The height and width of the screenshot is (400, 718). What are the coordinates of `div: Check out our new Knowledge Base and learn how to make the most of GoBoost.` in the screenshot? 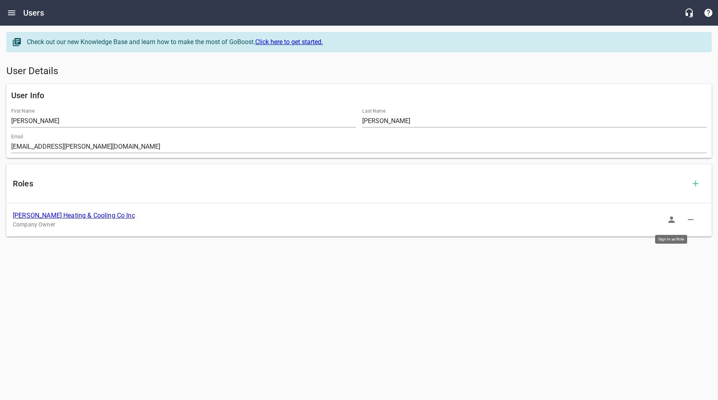 It's located at (365, 42).